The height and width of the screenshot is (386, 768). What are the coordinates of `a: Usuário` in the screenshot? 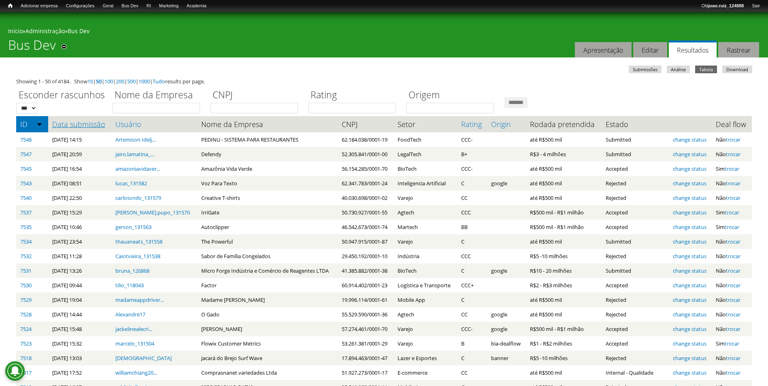 It's located at (154, 124).